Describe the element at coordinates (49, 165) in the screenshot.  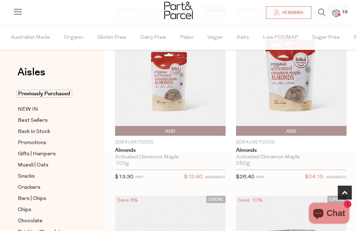
I see `a: Muesli | Oats` at that location.